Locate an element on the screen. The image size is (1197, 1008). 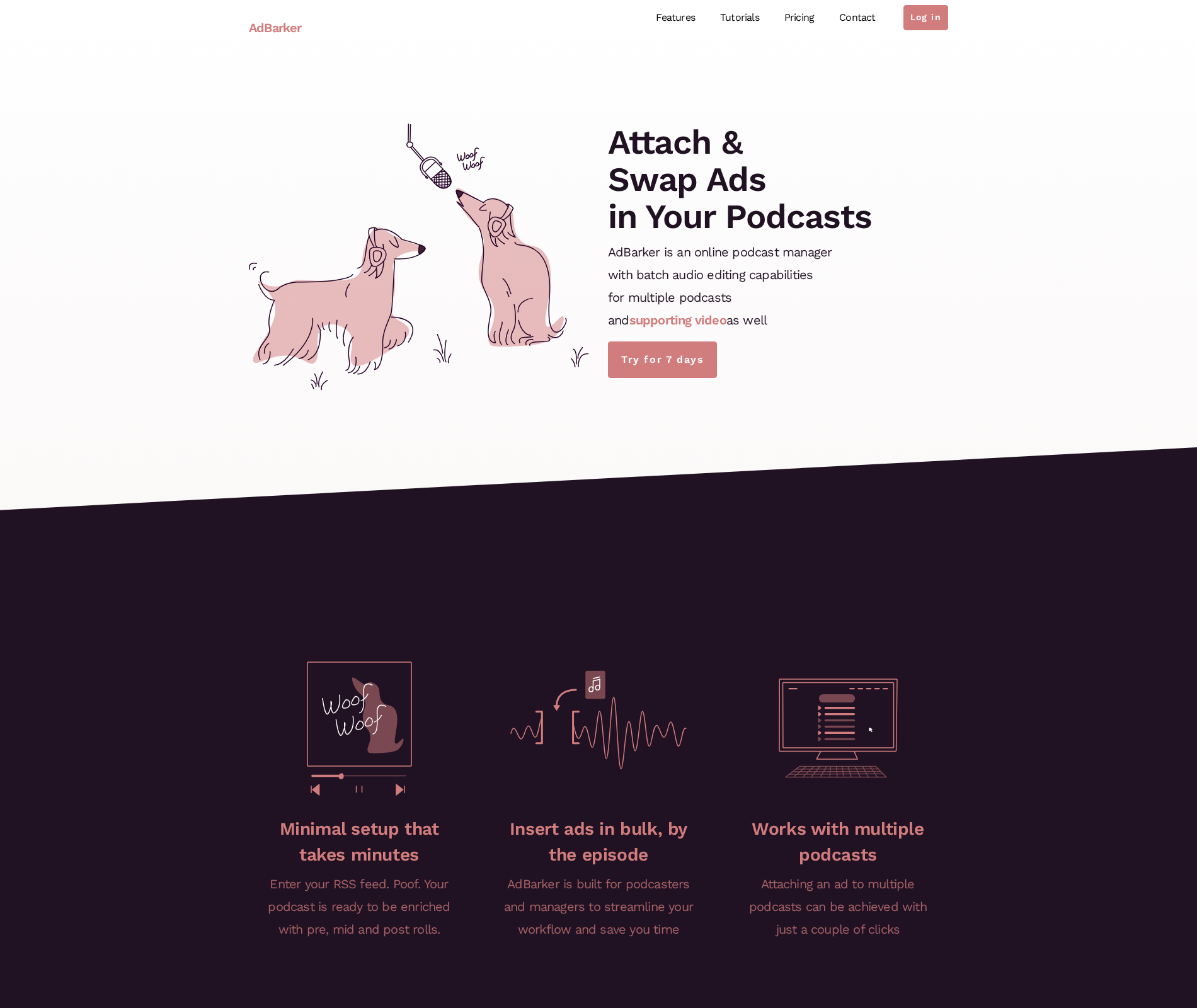
a: Try for 7 days is located at coordinates (662, 360).